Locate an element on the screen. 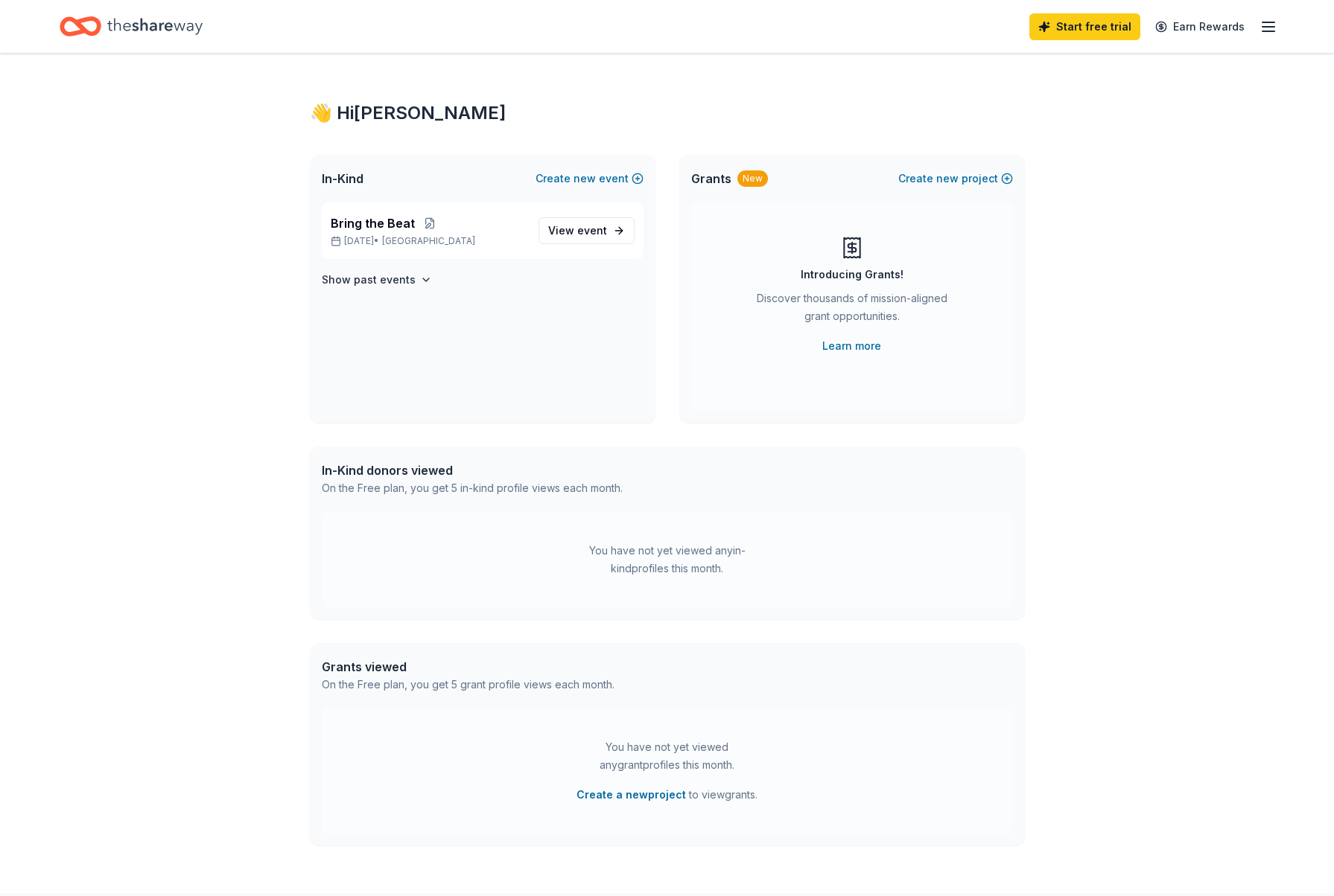  button: Create a newproject is located at coordinates (631, 795).